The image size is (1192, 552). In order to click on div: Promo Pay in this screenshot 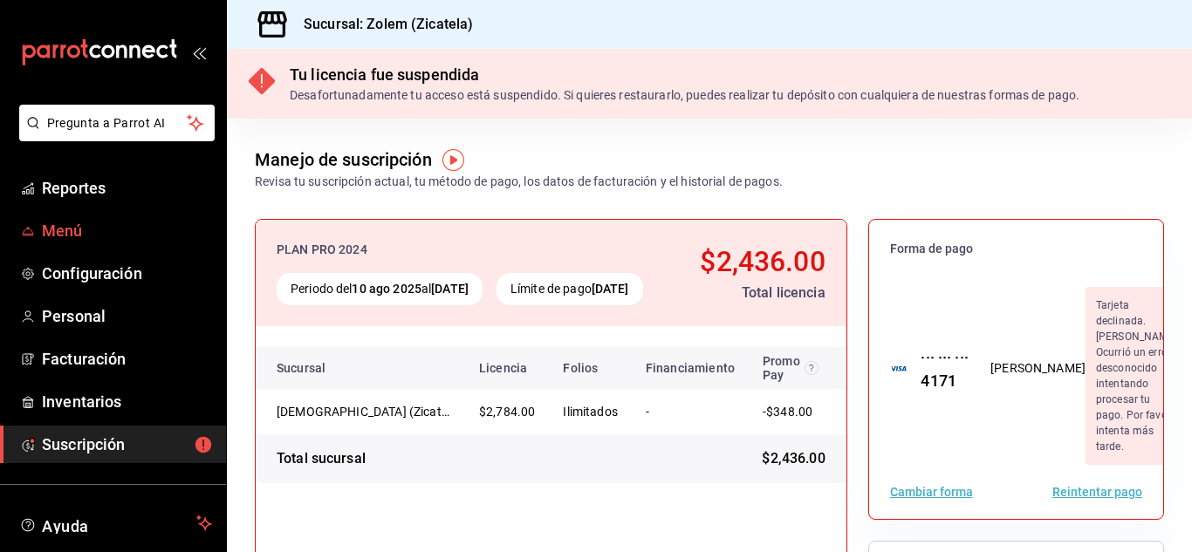, I will do `click(791, 368)`.